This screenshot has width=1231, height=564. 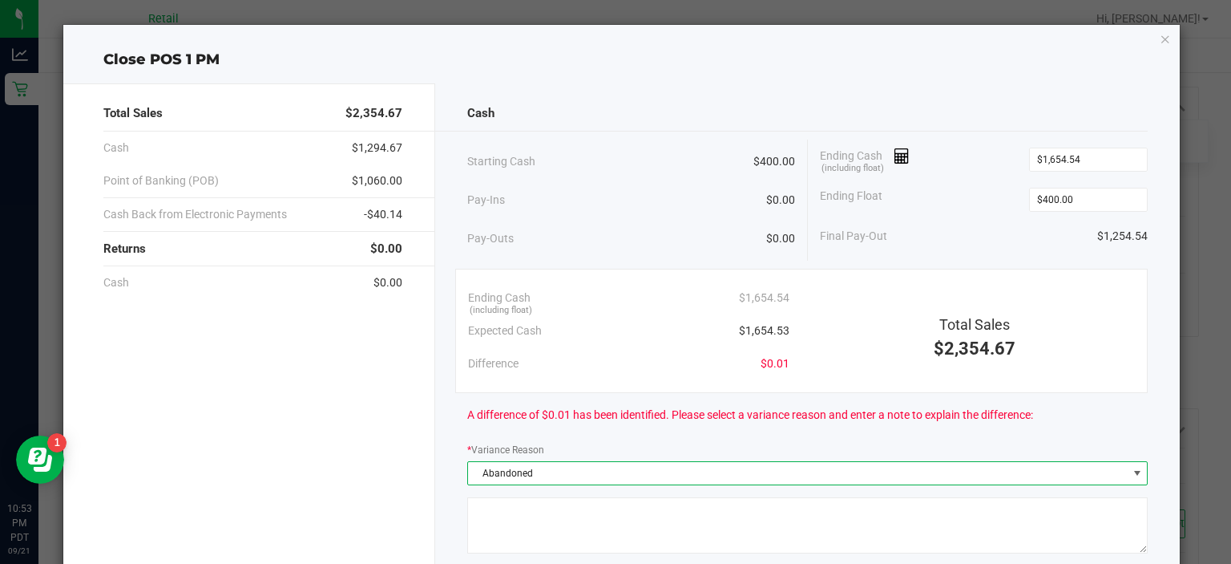 What do you see at coordinates (377, 180) in the screenshot?
I see `span: $1,060.00` at bounding box center [377, 180].